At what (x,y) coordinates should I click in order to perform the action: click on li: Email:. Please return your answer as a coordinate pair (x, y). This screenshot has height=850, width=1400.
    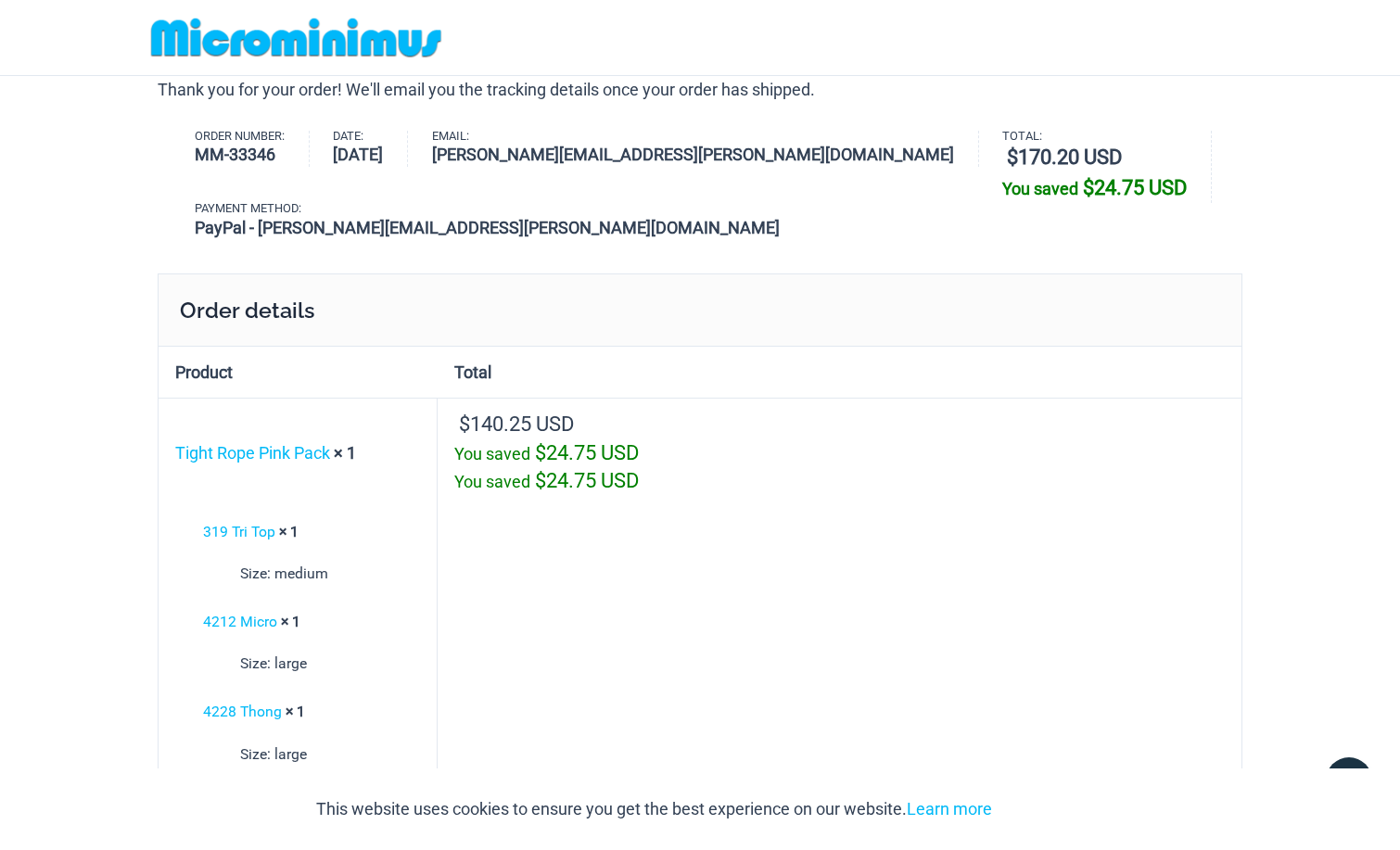
    Looking at the image, I should click on (706, 149).